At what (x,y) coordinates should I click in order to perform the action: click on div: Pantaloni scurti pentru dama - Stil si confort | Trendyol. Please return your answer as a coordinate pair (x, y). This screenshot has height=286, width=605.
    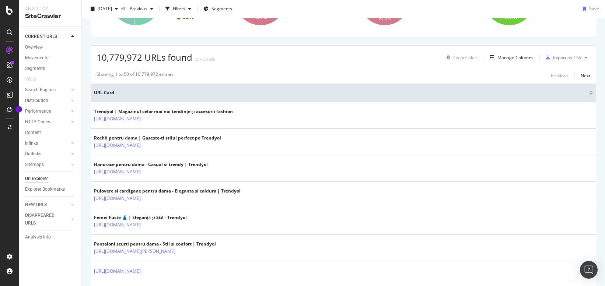
    Looking at the image, I should click on (155, 244).